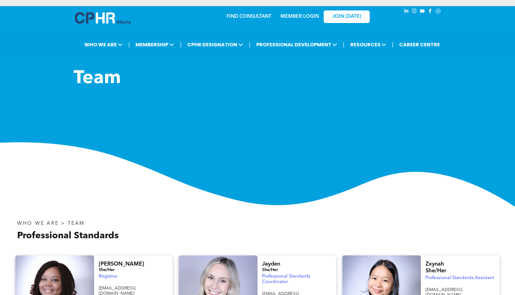 Image resolution: width=515 pixels, height=295 pixels. Describe the element at coordinates (438, 12) in the screenshot. I see `a: Social network` at that location.